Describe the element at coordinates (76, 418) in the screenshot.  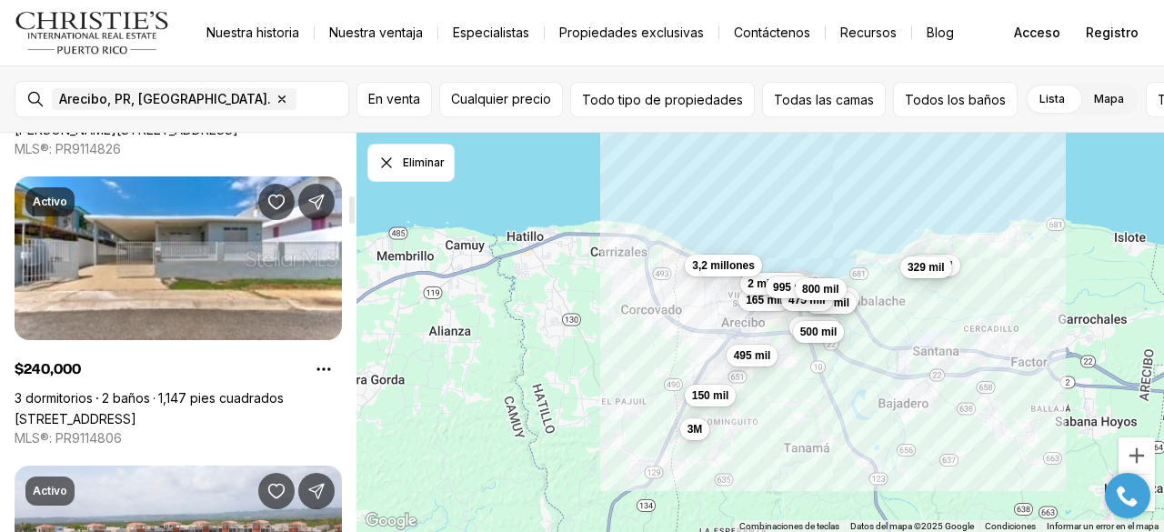
I see `a: 145 CALLE 5, ISLOTE II, ARECIBO PR, 00612` at that location.